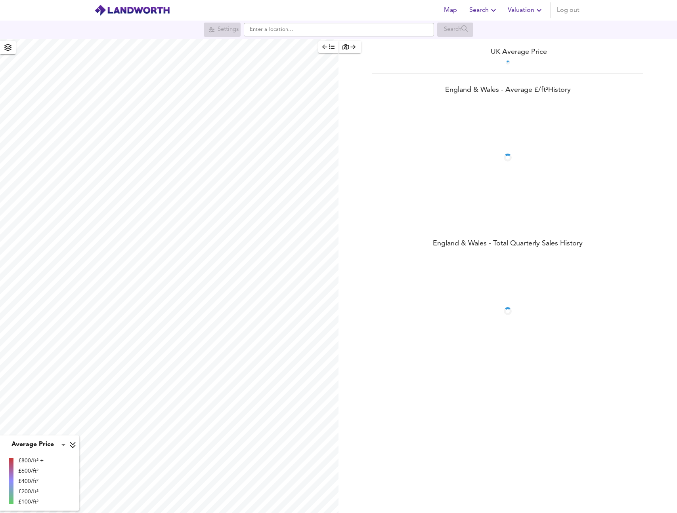  I want to click on div: £600/ft², so click(31, 471).